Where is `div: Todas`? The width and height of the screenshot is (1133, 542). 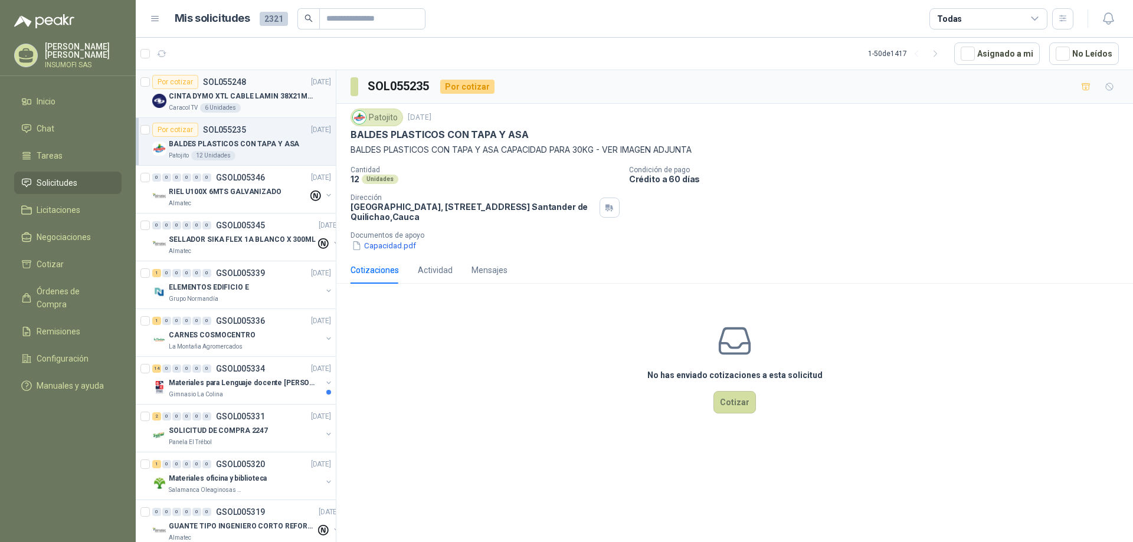 div: Todas is located at coordinates (950, 19).